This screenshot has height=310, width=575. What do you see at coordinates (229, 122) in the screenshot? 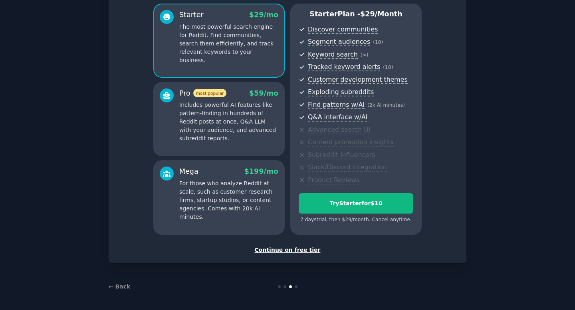
I see `p: Includes powerful AI features like pattern-finding in hundreds of Reddit posts at once, Q&A LLM w...` at bounding box center [229, 122].